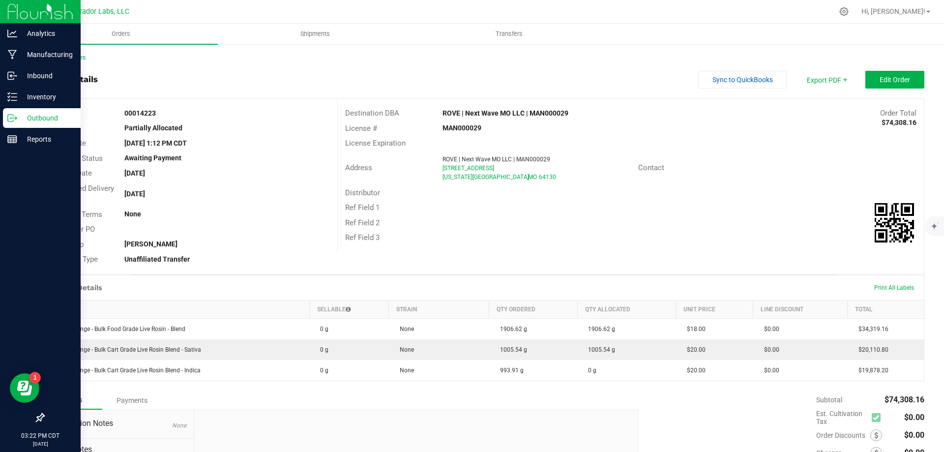 The image size is (944, 452). What do you see at coordinates (362, 237) in the screenshot?
I see `span: Ref Field 3` at bounding box center [362, 237].